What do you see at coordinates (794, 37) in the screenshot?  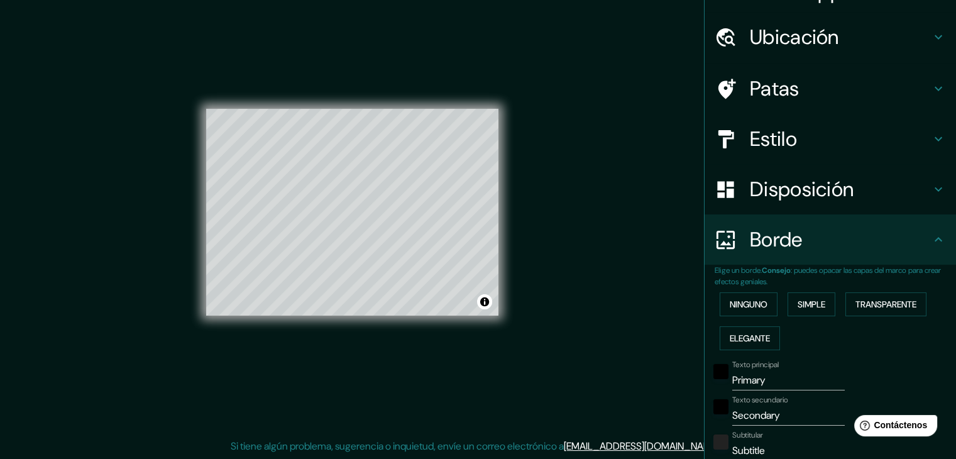 I see `font: Ubicación` at bounding box center [794, 37].